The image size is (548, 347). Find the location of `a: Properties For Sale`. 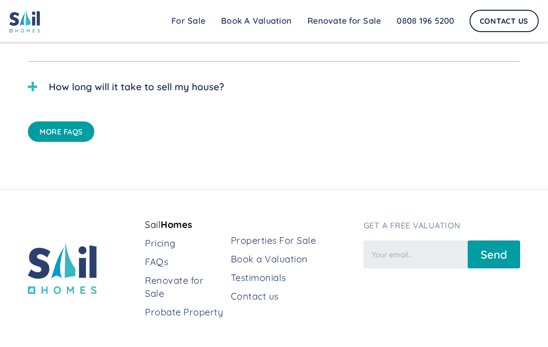

a: Properties For Sale is located at coordinates (294, 240).